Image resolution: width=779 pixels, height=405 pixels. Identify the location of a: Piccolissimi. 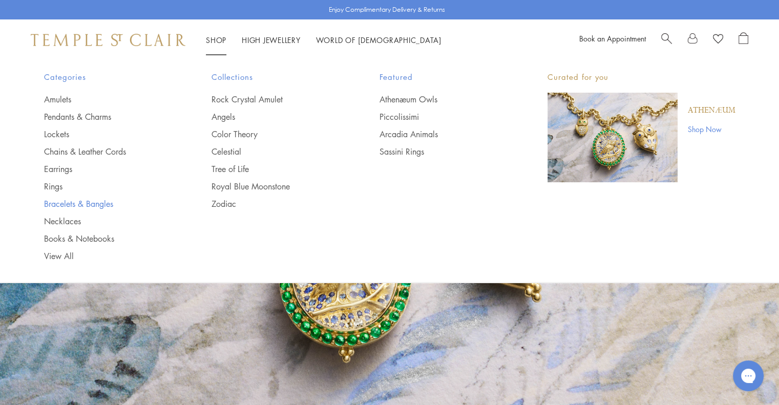
(443, 117).